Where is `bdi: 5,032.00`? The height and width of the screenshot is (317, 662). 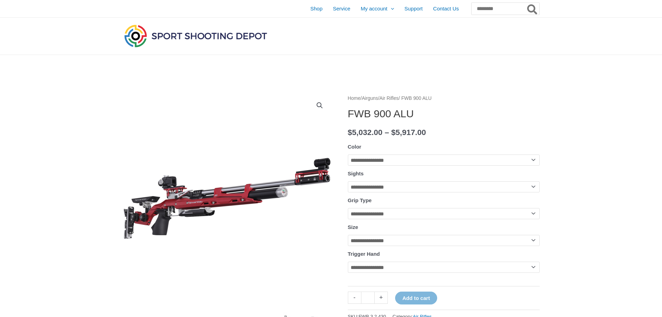
bdi: 5,032.00 is located at coordinates (365, 132).